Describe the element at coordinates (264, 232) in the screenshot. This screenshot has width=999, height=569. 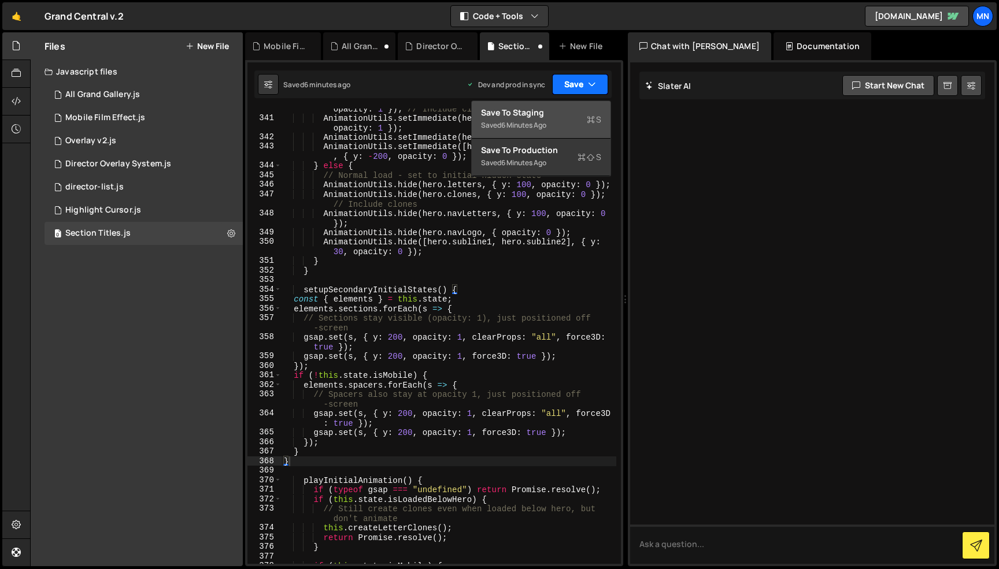
I see `div: 349` at that location.